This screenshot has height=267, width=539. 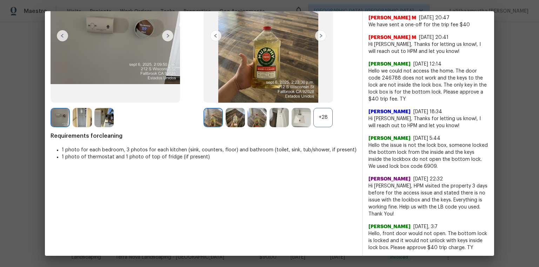 I want to click on span: Hello, front door would not open. The bottom lock is locked and it would not unlock with keys ins..., so click(x=429, y=241).